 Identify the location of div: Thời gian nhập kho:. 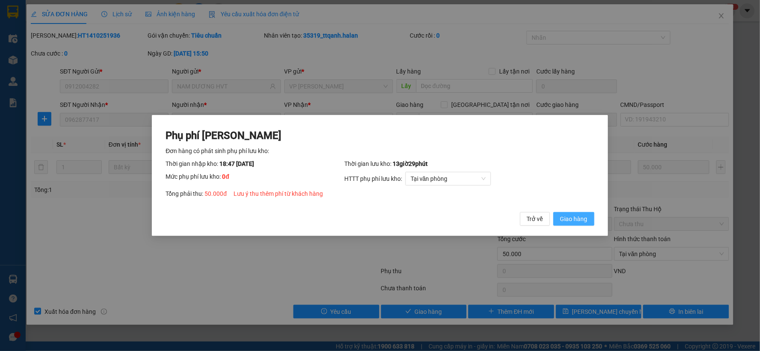
(255, 164).